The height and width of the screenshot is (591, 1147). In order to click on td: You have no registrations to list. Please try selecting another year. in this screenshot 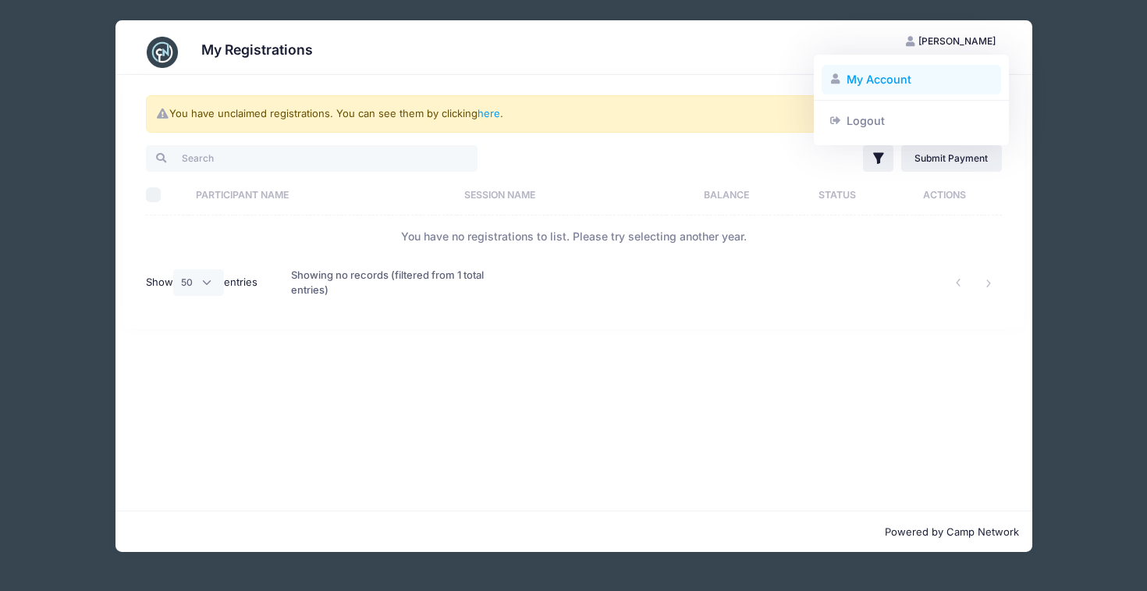, I will do `click(574, 236)`.